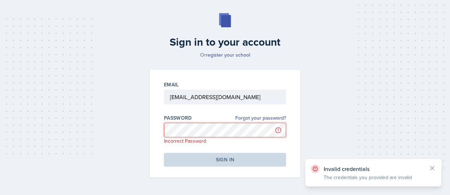  Describe the element at coordinates (225, 141) in the screenshot. I see `p: Incorrect Password` at that location.